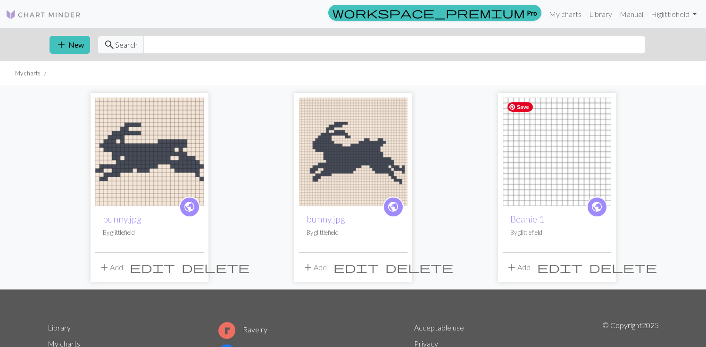 The height and width of the screenshot is (347, 706). What do you see at coordinates (565, 14) in the screenshot?
I see `a: My charts` at bounding box center [565, 14].